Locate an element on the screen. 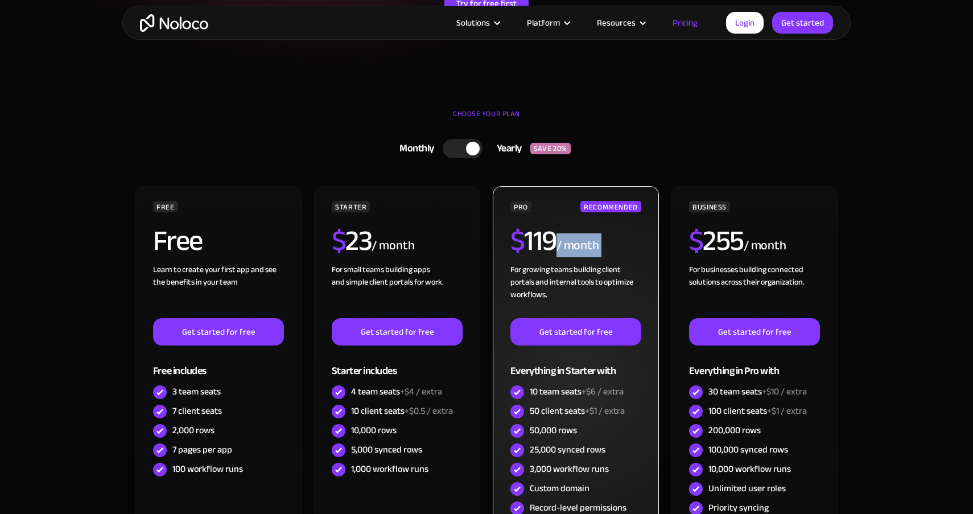  div: 5,000 synced rows is located at coordinates (386, 450).